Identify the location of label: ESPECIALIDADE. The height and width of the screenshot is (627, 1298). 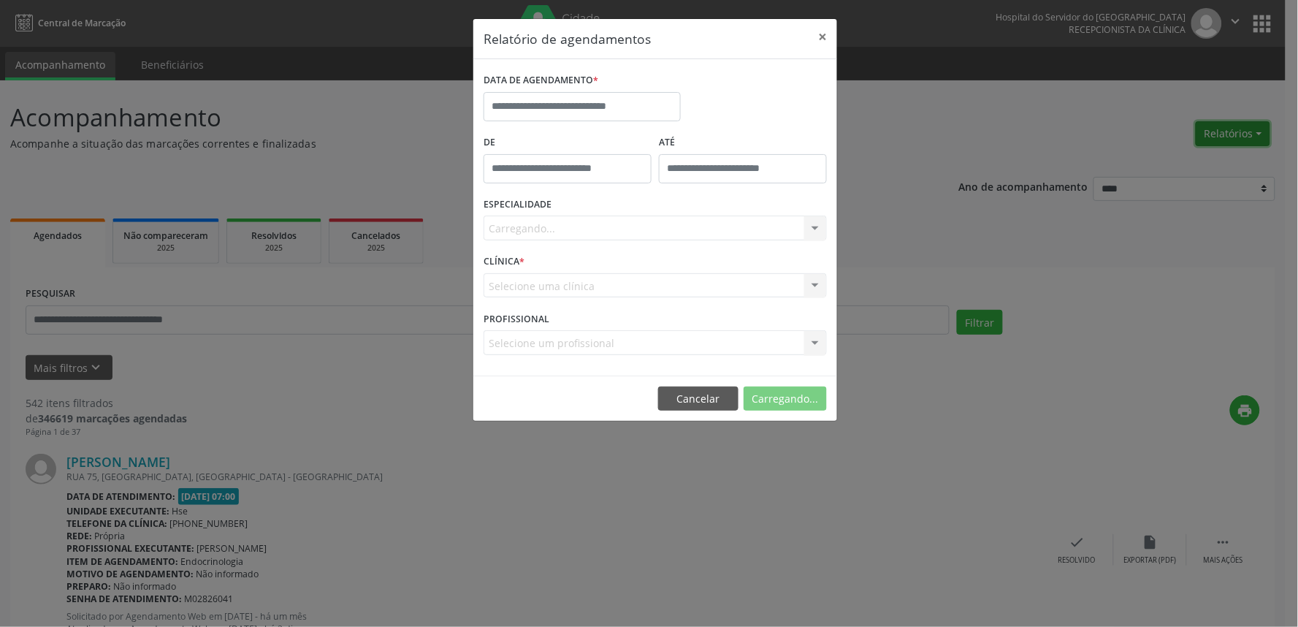
(517, 205).